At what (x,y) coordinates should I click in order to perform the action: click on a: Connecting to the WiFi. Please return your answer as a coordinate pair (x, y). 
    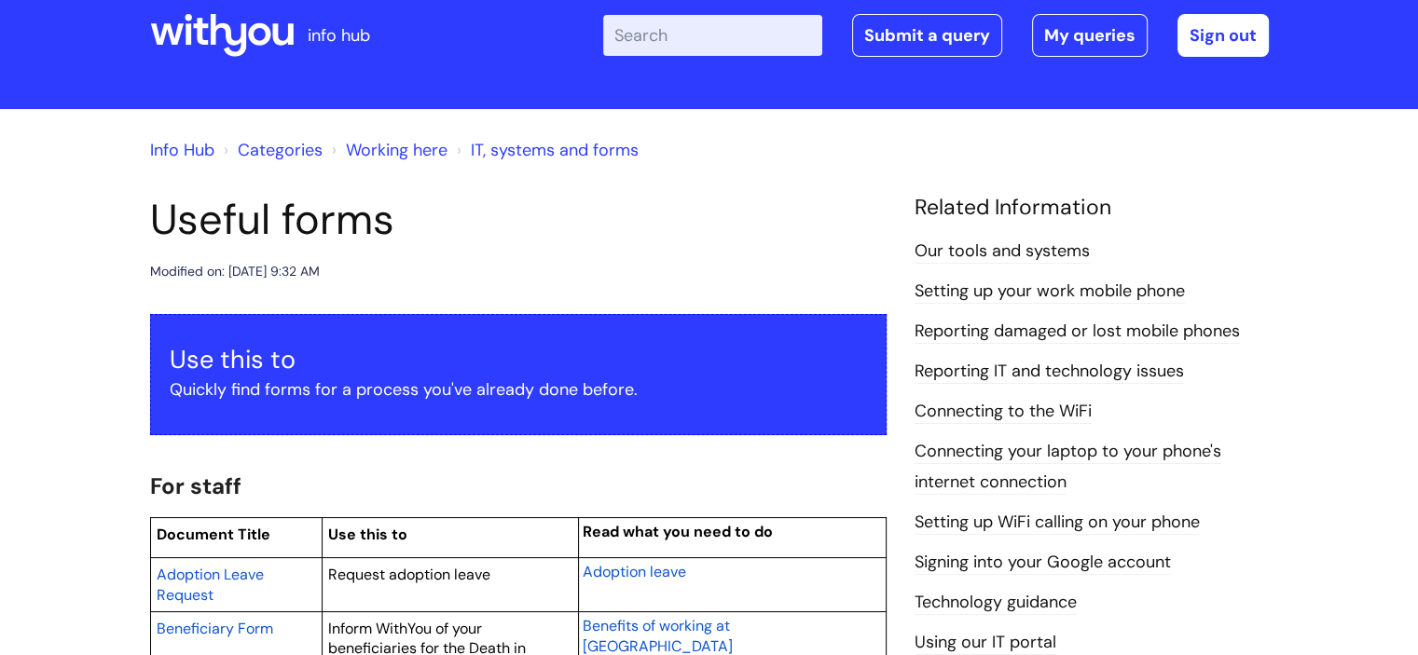
    Looking at the image, I should click on (1003, 412).